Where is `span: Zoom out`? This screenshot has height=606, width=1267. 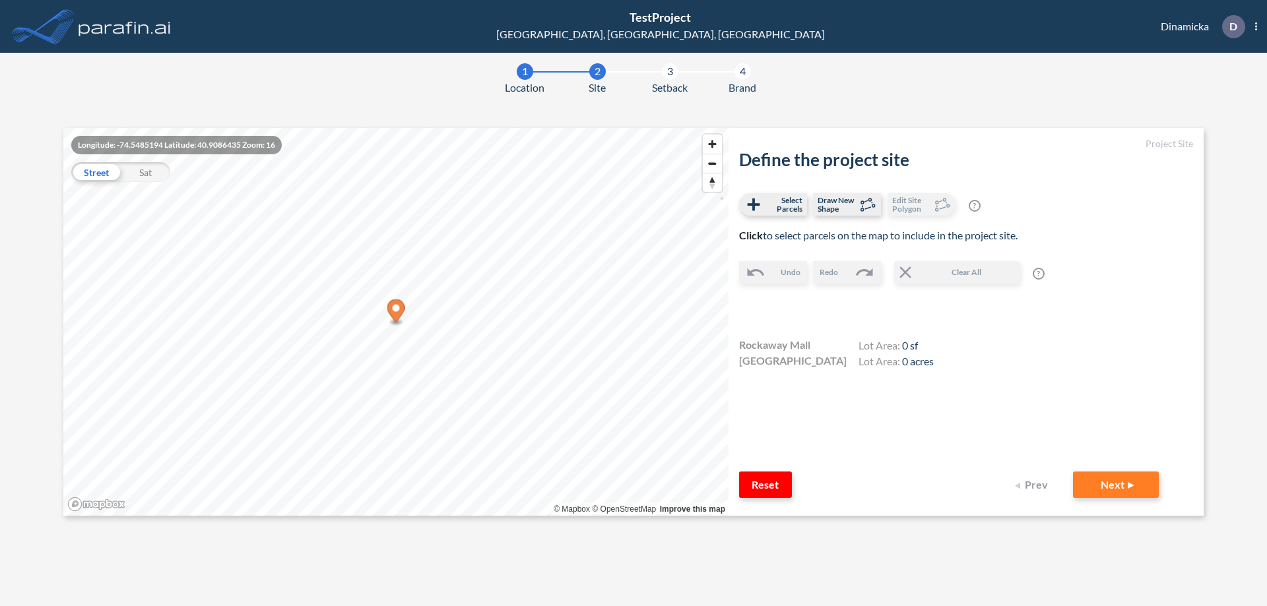 span: Zoom out is located at coordinates (712, 164).